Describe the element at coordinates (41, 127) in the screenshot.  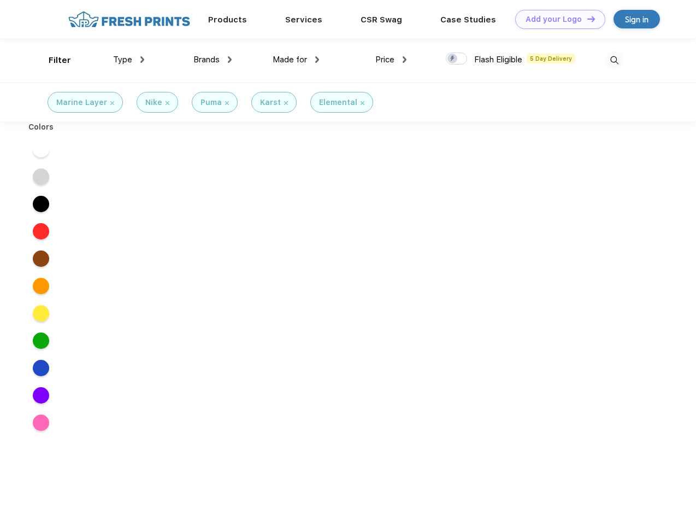
I see `div: Colors` at that location.